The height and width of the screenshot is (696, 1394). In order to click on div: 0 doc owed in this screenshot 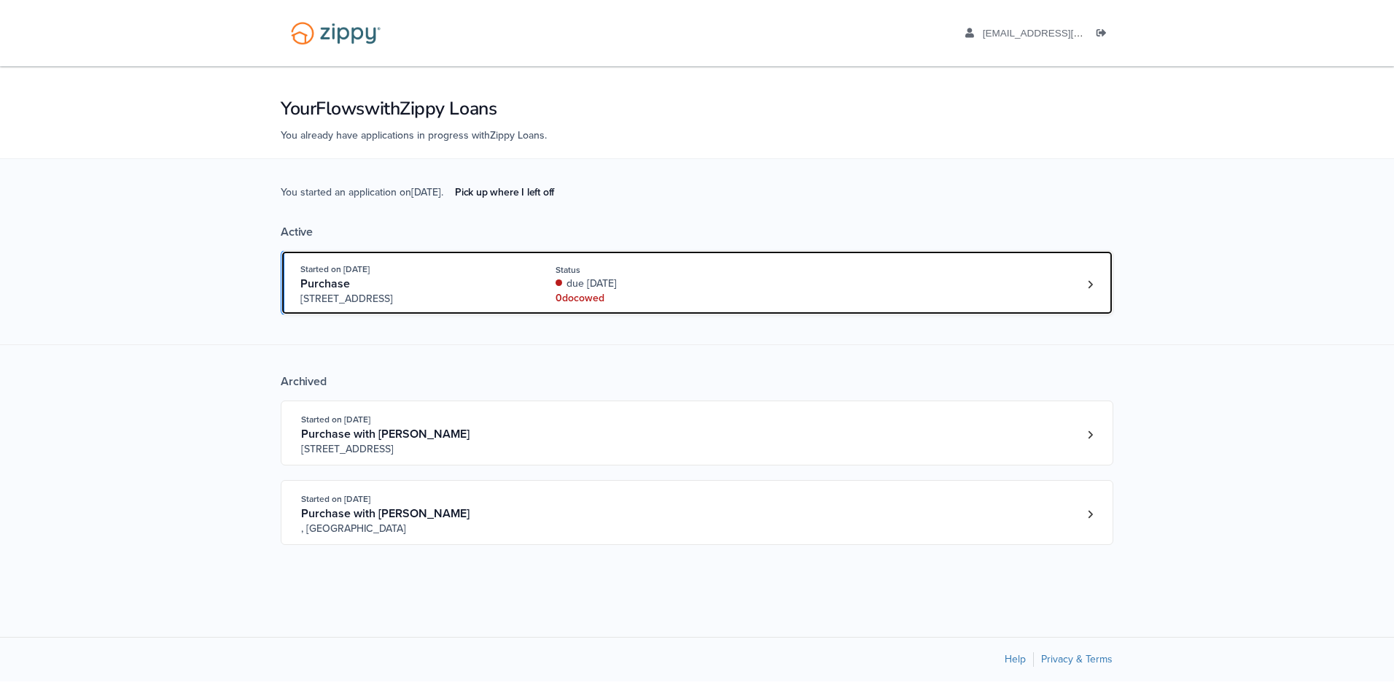, I will do `click(653, 298)`.